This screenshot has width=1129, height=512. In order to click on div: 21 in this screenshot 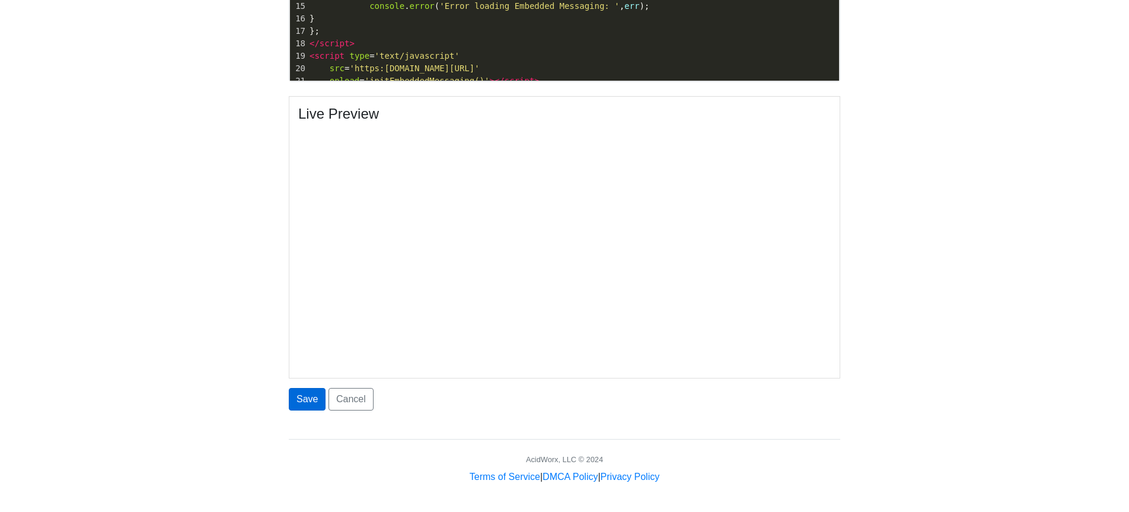, I will do `click(298, 81)`.